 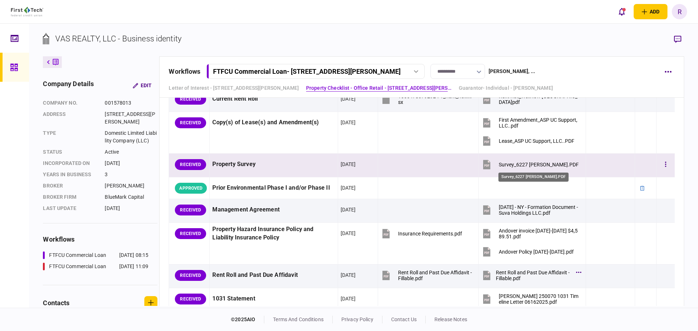 I want to click on div: Bawari 250070 1031 Timeline Letter 06162025.pdf, so click(x=539, y=299).